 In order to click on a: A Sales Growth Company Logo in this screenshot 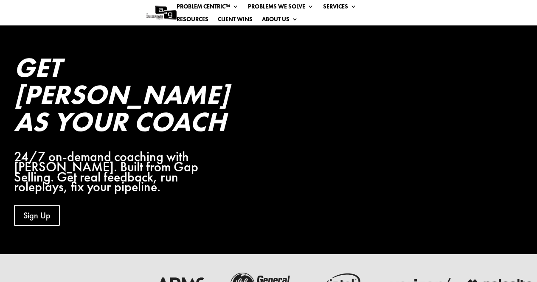, I will do `click(161, 13)`.